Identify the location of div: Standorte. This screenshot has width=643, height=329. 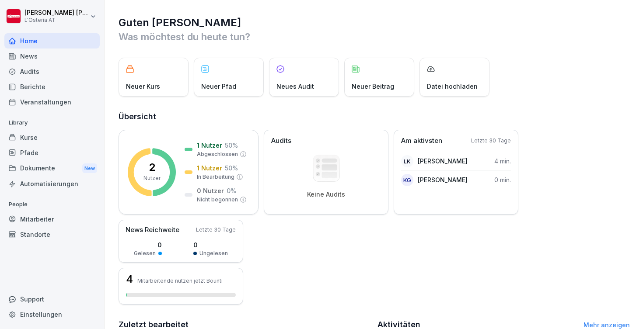
(52, 234).